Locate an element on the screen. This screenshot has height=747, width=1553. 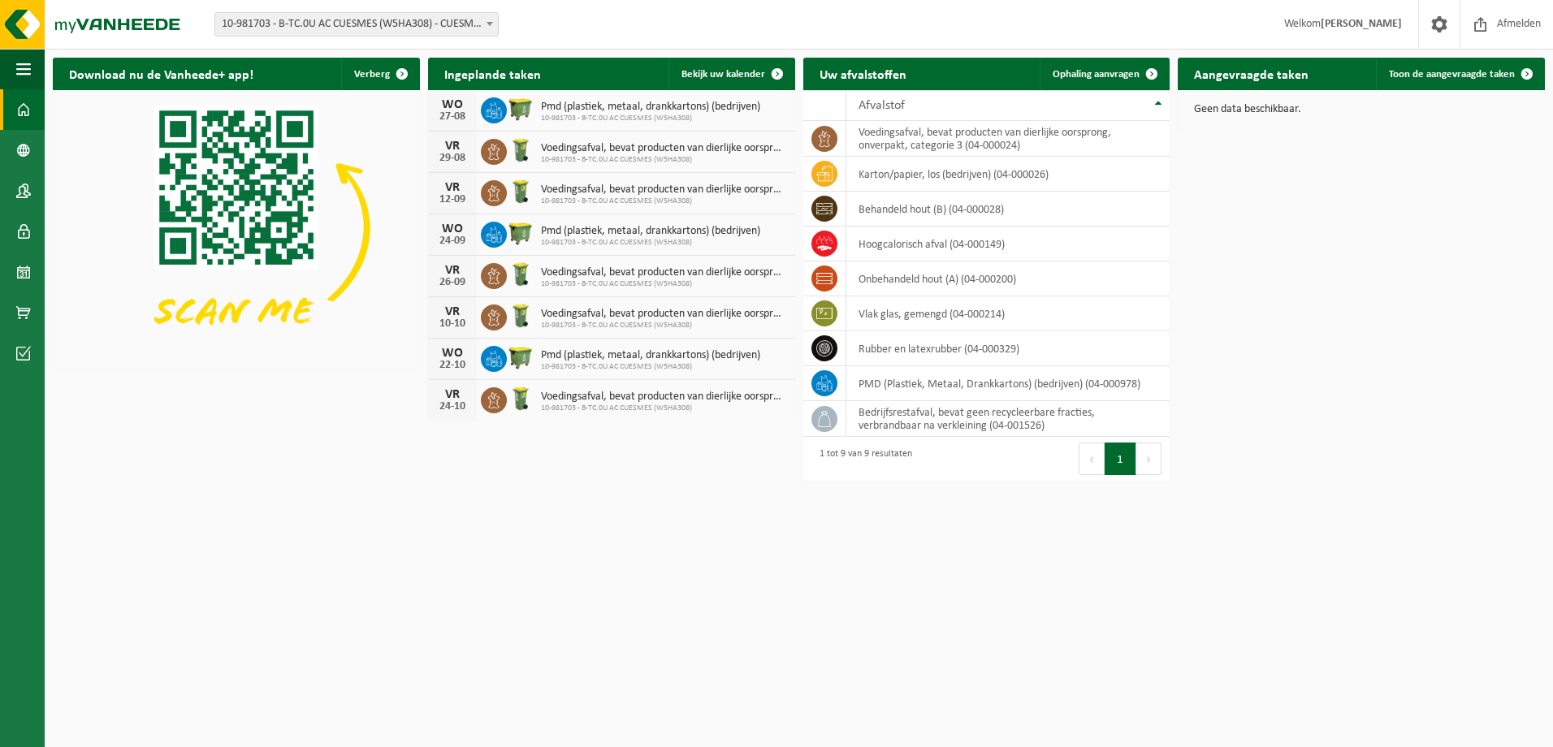
div: 12-09 is located at coordinates (452, 200).